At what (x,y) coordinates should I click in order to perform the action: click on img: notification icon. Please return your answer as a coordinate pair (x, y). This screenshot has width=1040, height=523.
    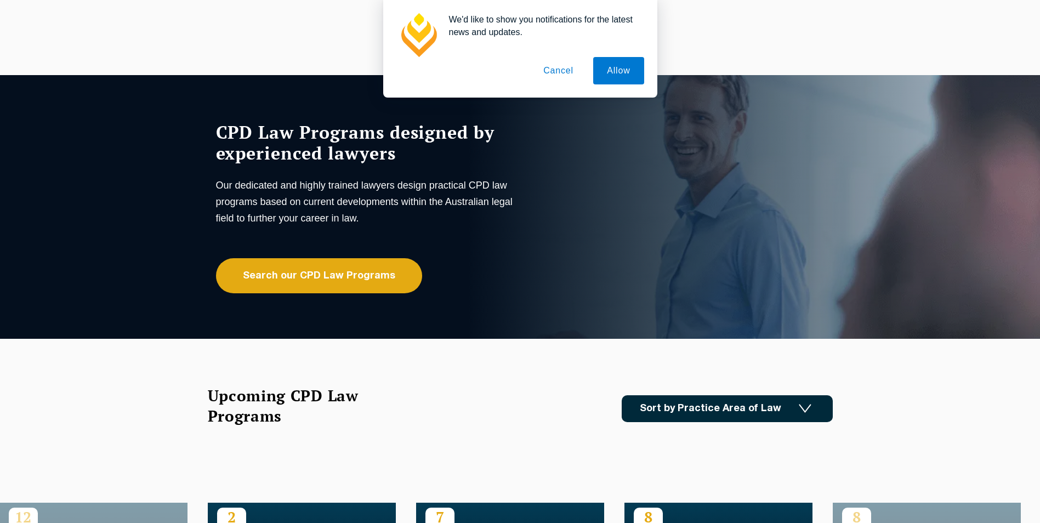
    Looking at the image, I should click on (418, 35).